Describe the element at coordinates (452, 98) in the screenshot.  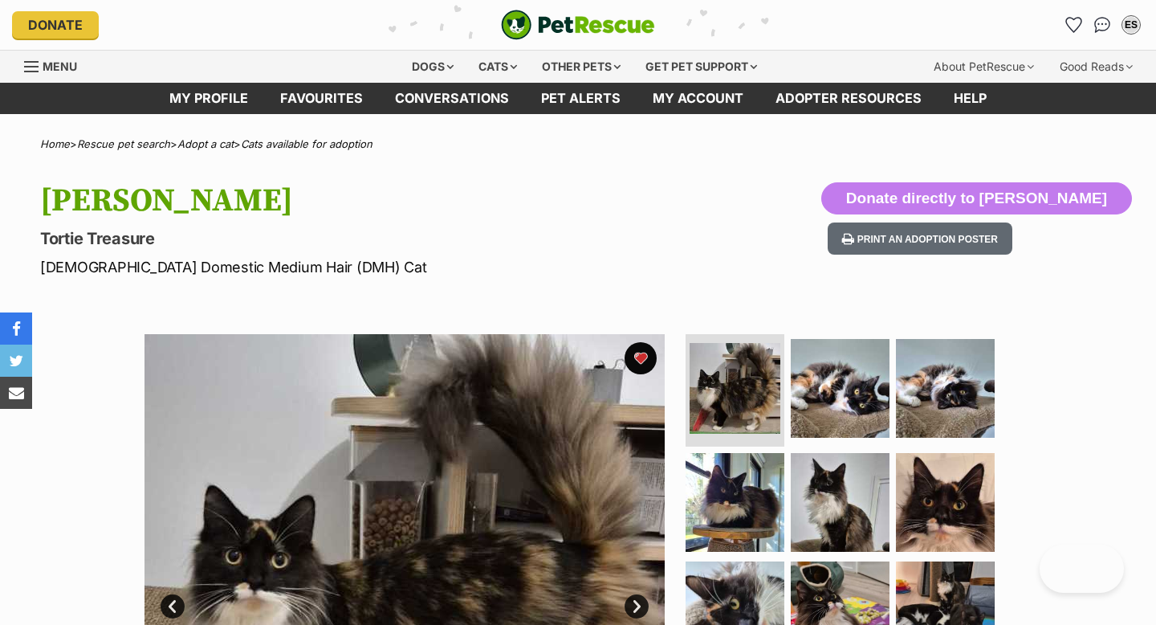
I see `a: conversations` at that location.